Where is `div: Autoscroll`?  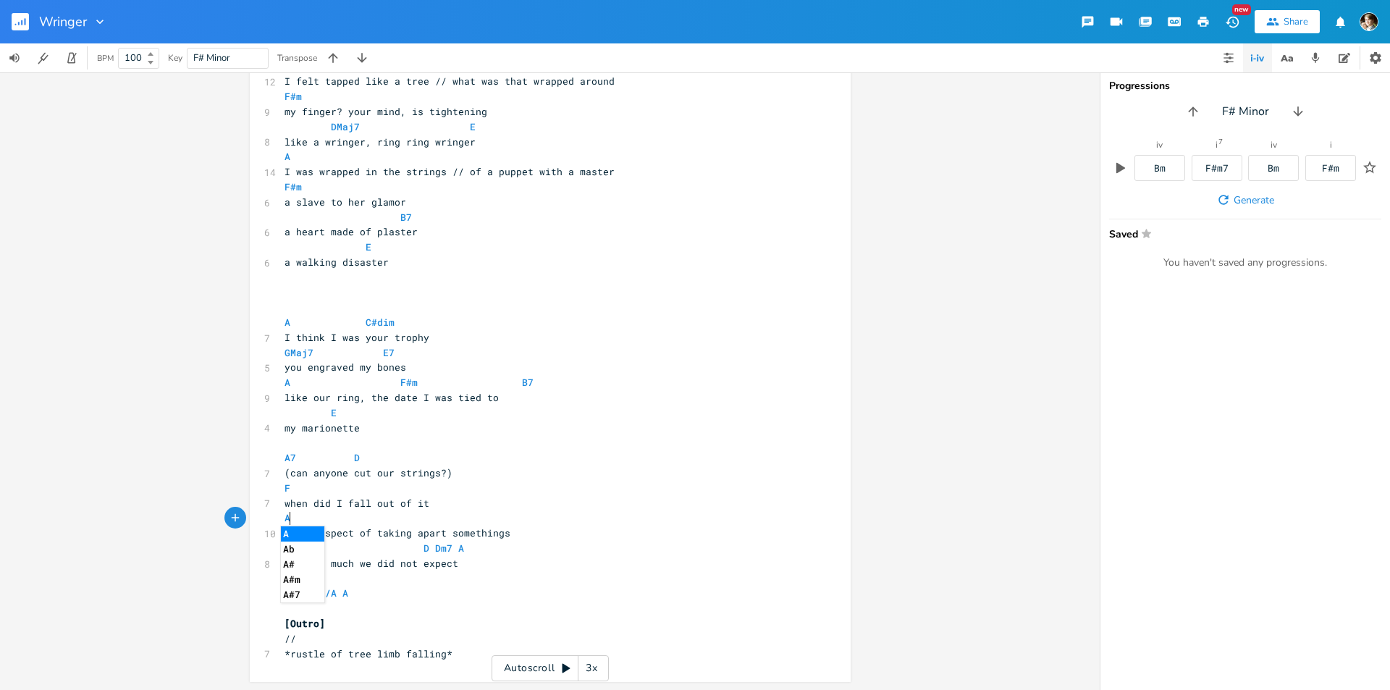
div: Autoscroll is located at coordinates (550, 668).